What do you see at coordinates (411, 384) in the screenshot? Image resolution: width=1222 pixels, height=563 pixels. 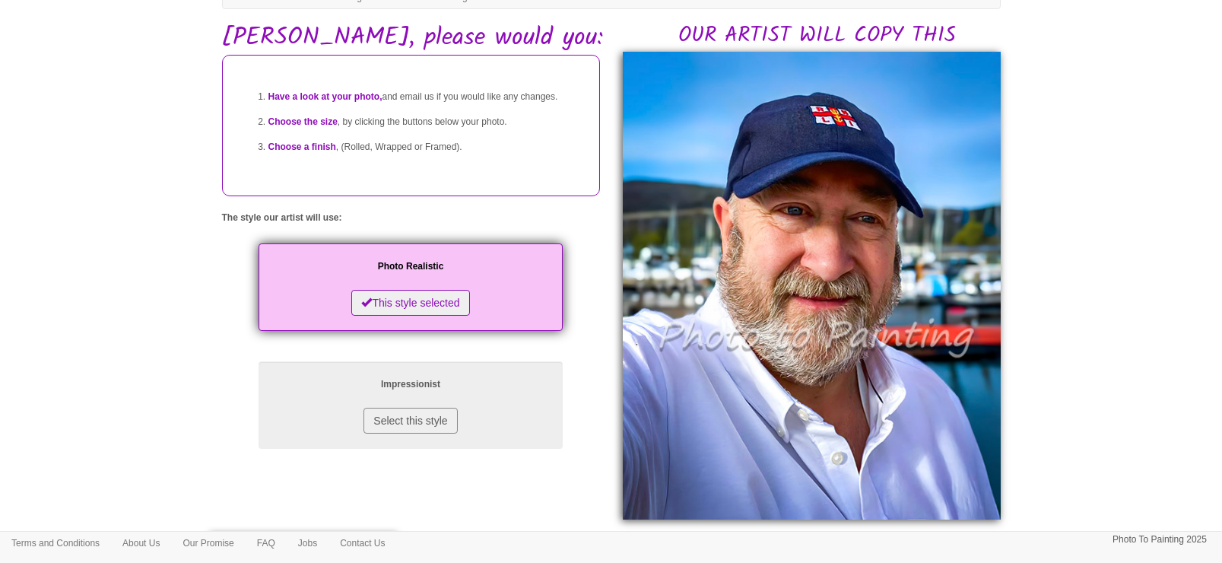 I see `p: Impressionist` at bounding box center [411, 384].